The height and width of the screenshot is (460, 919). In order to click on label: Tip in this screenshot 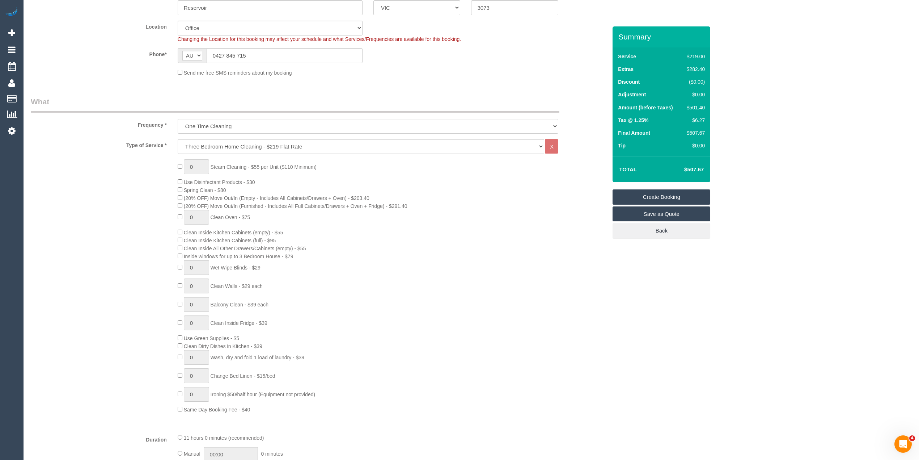, I will do `click(622, 146)`.